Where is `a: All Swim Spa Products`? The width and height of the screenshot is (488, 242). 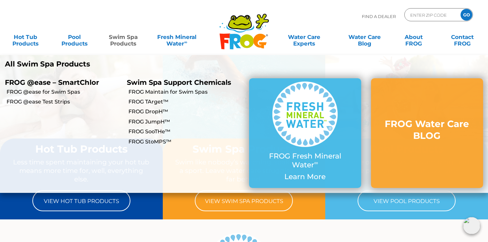 a: All Swim Spa Products is located at coordinates (122, 64).